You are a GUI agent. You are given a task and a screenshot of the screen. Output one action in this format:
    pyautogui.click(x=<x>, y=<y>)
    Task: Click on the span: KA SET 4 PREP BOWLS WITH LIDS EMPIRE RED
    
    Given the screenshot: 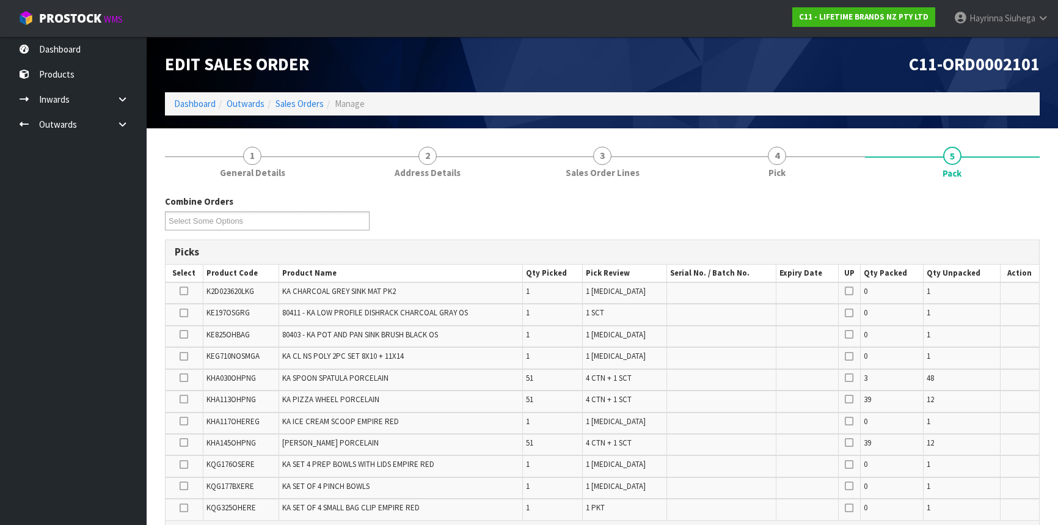 What is the action you would take?
    pyautogui.click(x=358, y=464)
    